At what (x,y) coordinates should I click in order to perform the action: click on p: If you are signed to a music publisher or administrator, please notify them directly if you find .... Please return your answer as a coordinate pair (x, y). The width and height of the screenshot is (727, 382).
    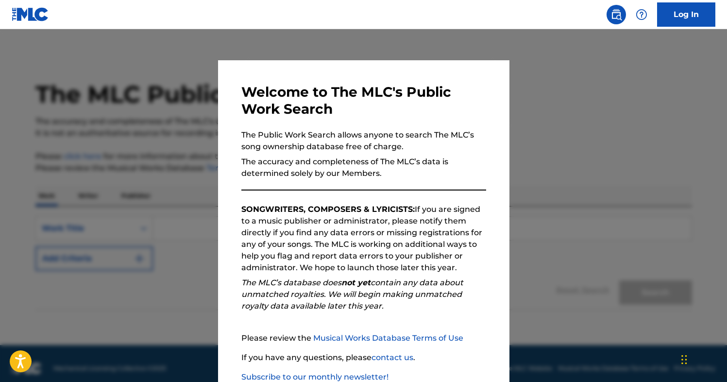
    Looking at the image, I should click on (364, 239).